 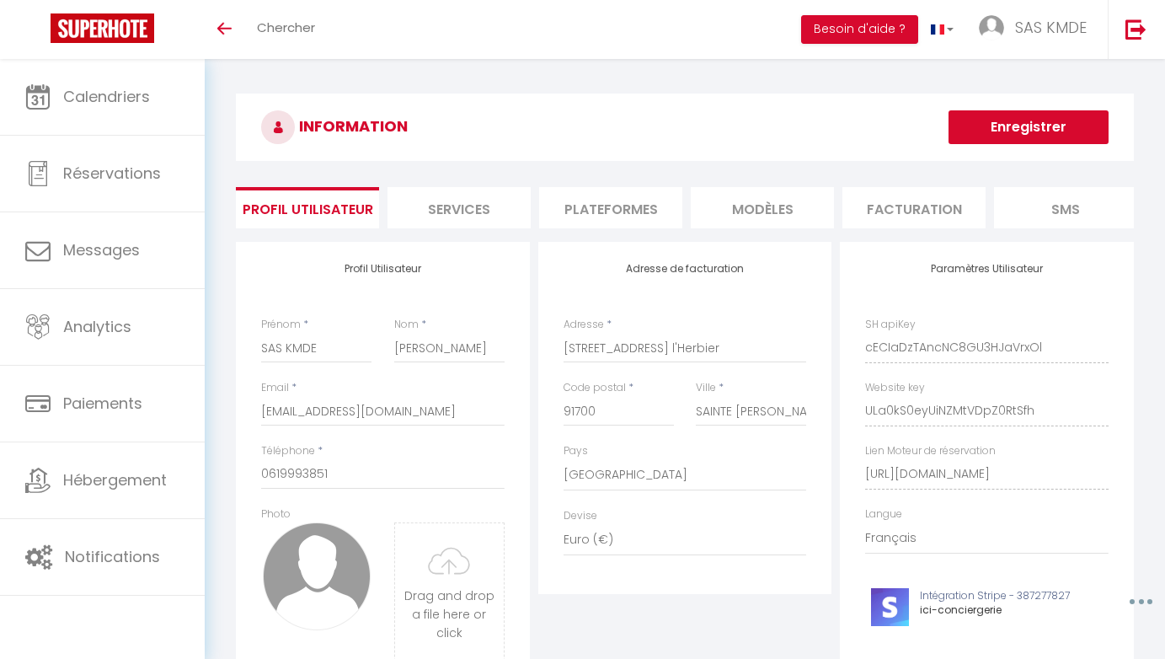 I want to click on h4: Paramètres Utilisateur, so click(x=987, y=269).